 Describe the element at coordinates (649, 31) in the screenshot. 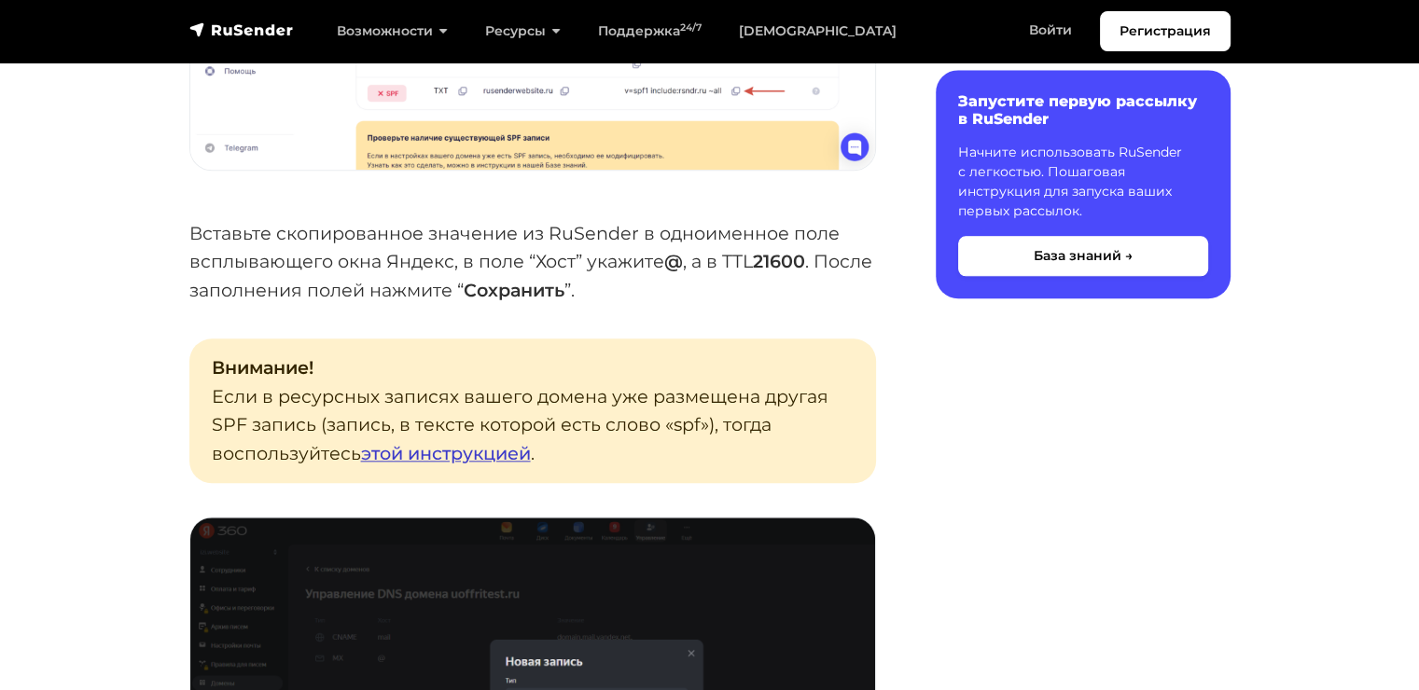

I see `a: Поддержка24/7` at that location.